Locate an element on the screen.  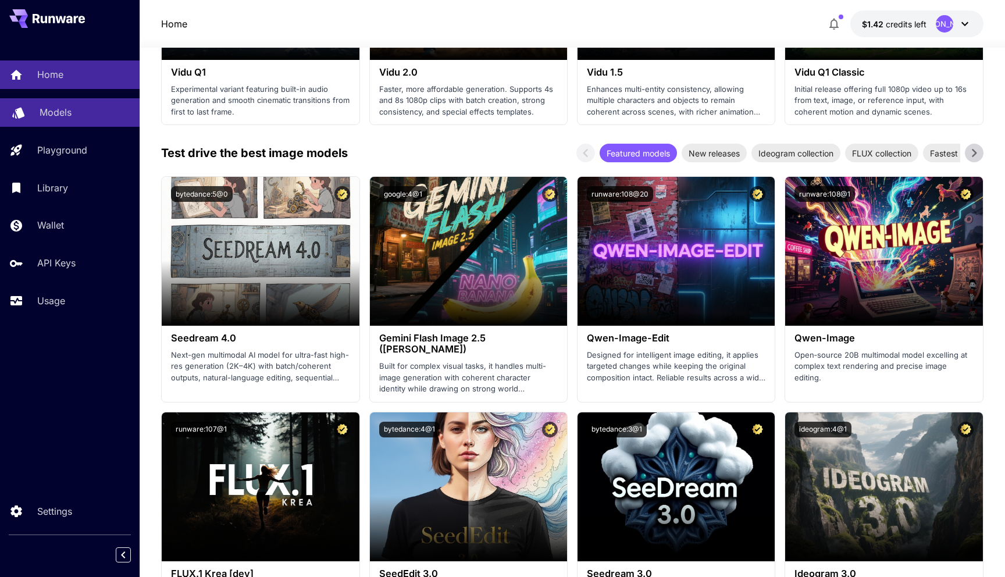
button: ideogram:4@1 is located at coordinates (823, 429).